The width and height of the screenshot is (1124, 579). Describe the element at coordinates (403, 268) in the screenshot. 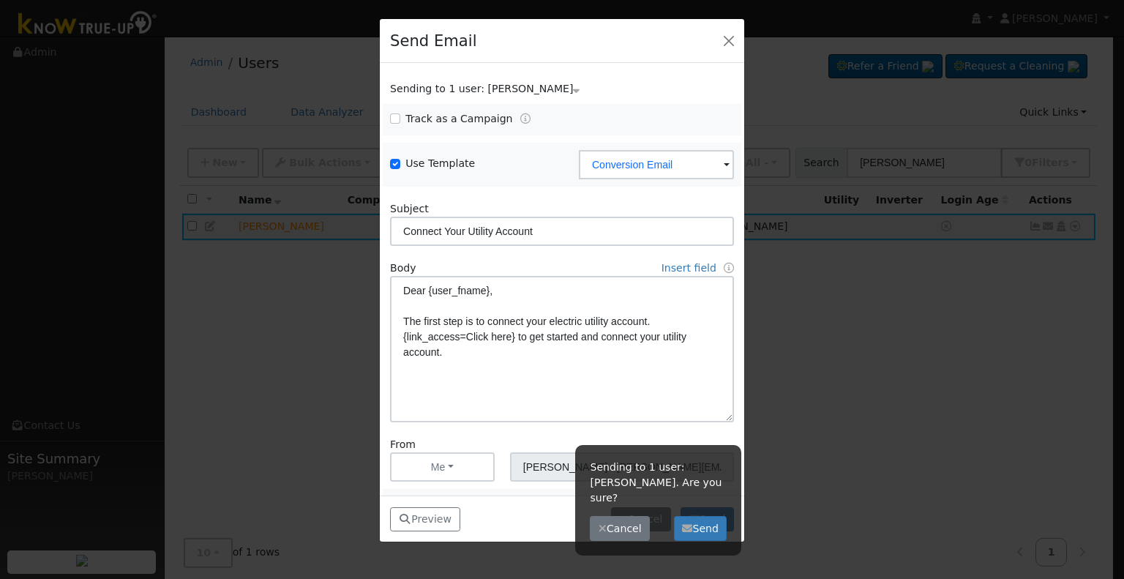

I see `label: Body` at that location.